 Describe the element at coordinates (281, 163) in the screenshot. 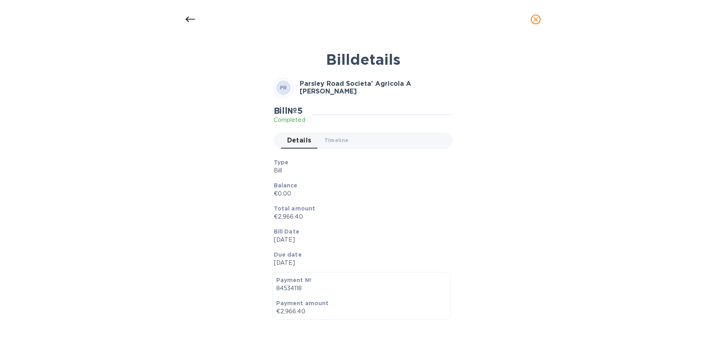

I see `b: Type` at that location.